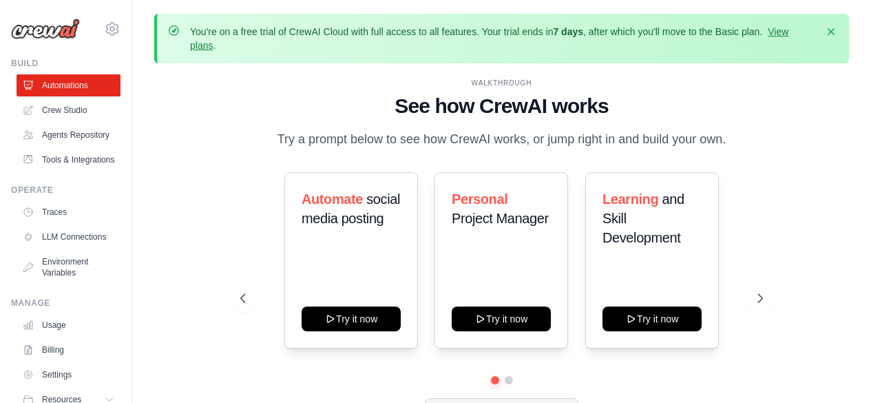 Image resolution: width=871 pixels, height=403 pixels. What do you see at coordinates (68, 325) in the screenshot?
I see `a: Usage` at bounding box center [68, 325].